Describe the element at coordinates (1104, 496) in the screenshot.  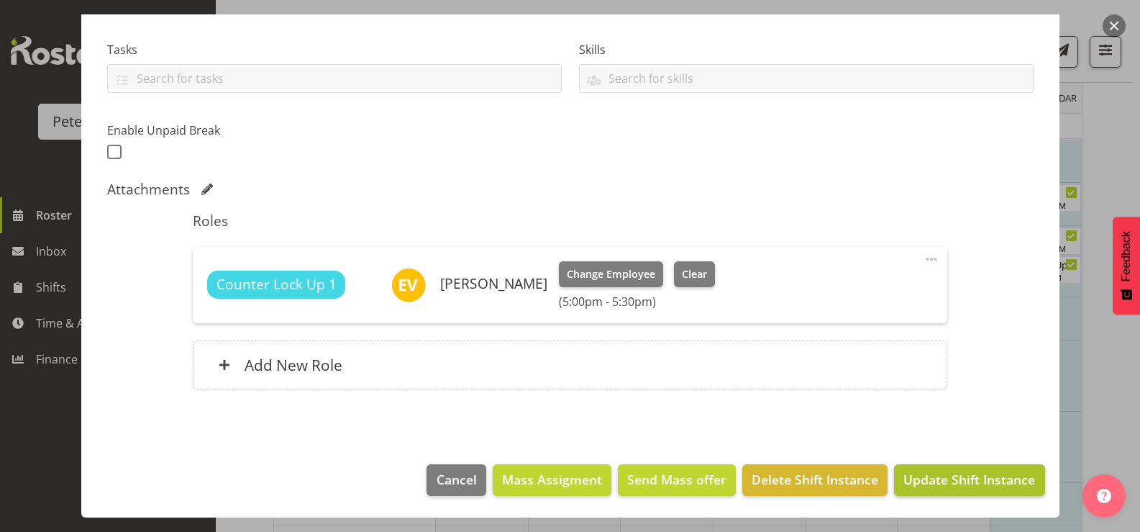
I see `img: help-xxl-2.png` at that location.